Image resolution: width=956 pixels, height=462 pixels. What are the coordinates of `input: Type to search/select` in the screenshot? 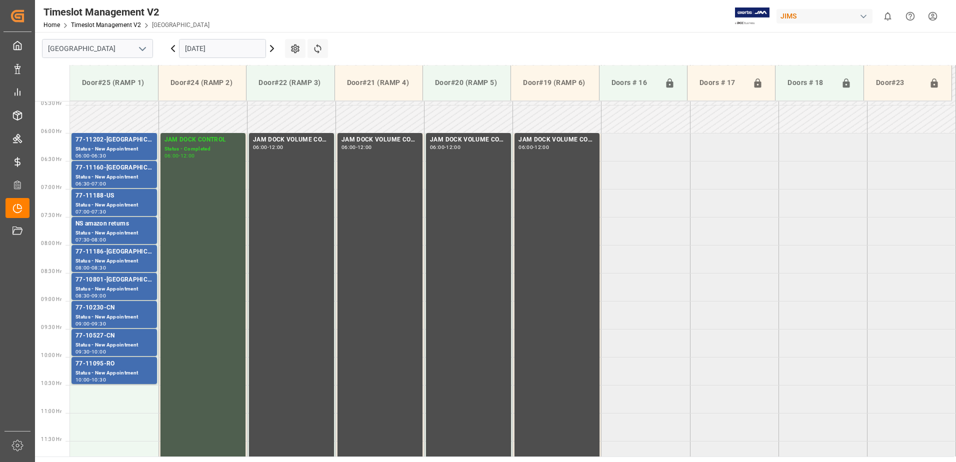 It's located at (98, 49).